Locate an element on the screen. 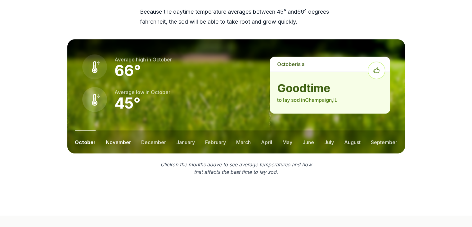  p: Average low in is located at coordinates (142, 92).